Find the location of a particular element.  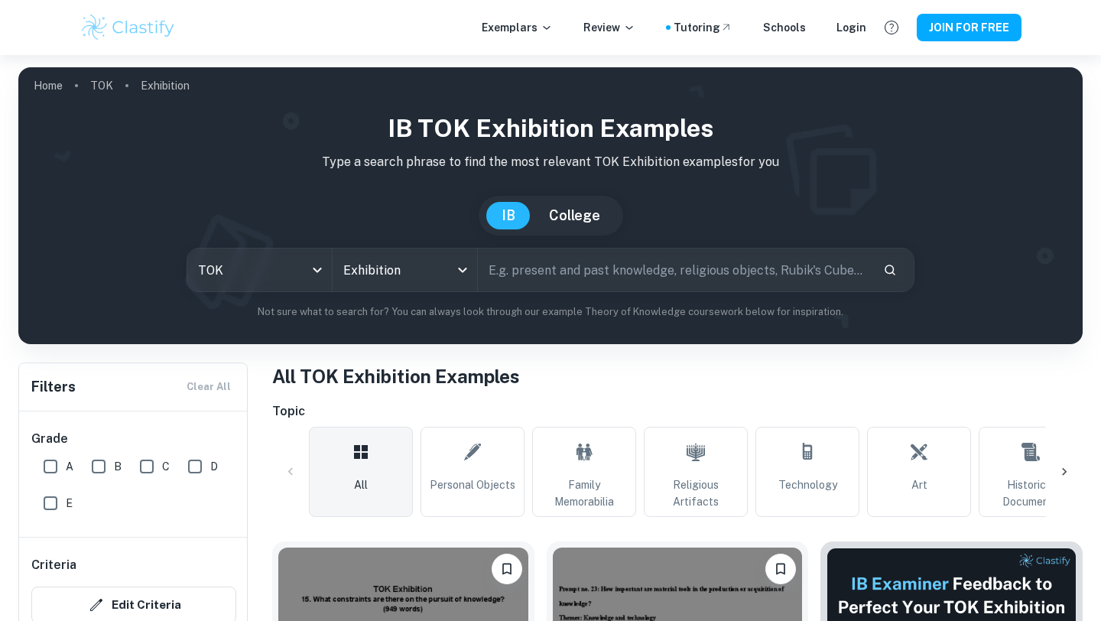

a: TOK is located at coordinates (102, 86).